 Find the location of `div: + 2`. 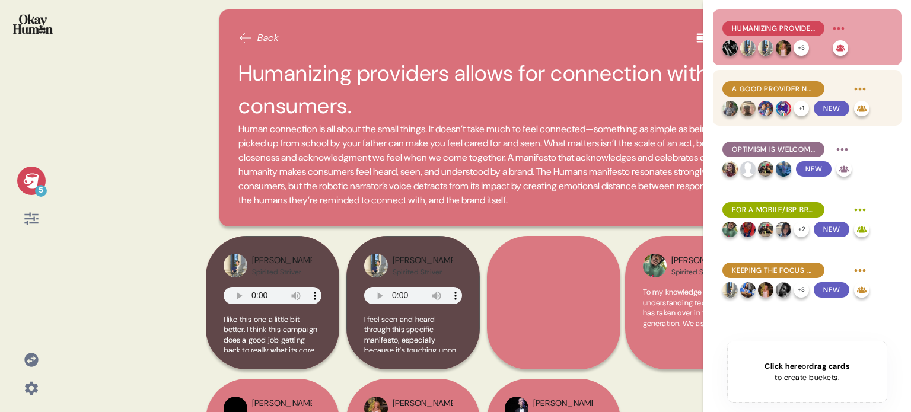

div: + 2 is located at coordinates (801, 230).